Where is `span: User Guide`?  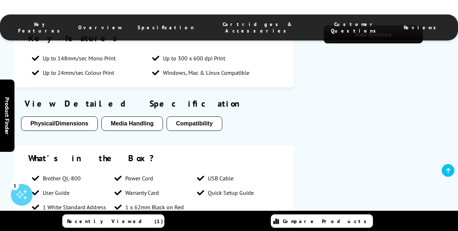
span: User Guide is located at coordinates (56, 193).